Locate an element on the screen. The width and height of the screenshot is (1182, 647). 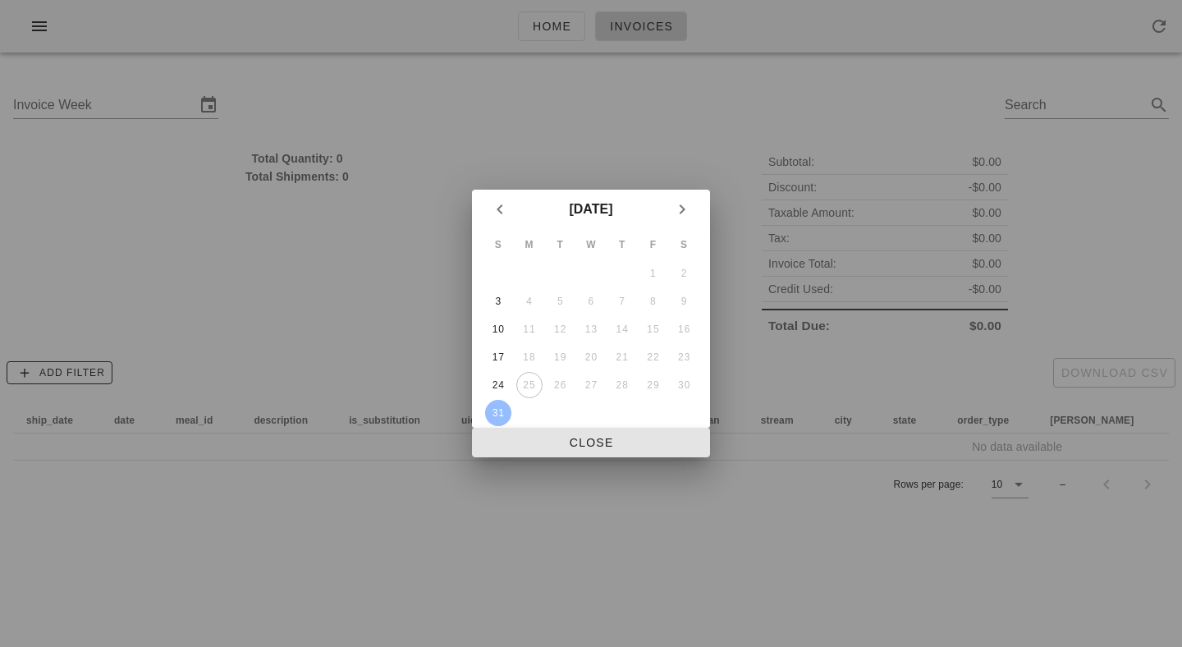
button: Next month is located at coordinates (682, 209).